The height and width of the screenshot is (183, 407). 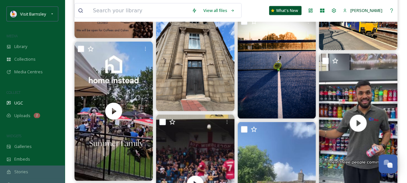 What do you see at coordinates (14, 14) in the screenshot?
I see `img: barnsley-logo-in-colour.png` at bounding box center [14, 14].